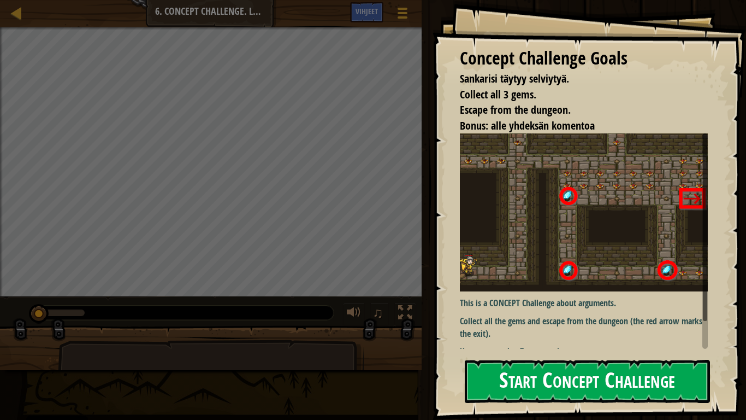  Describe the element at coordinates (576, 126) in the screenshot. I see `li: Bonus: alle yhdeksän komentoa` at that location.